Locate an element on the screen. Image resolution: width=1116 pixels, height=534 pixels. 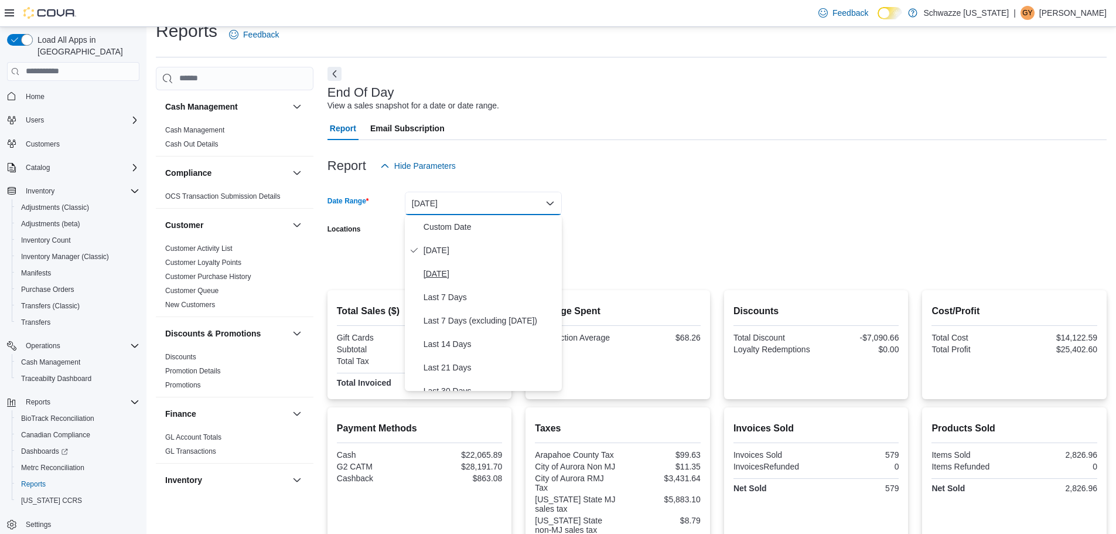
button: Metrc Reconciliation is located at coordinates (78, 467).